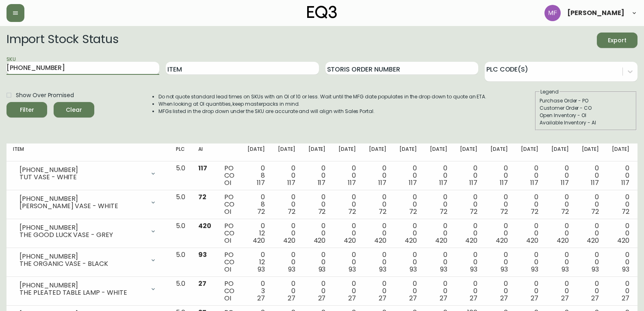 The width and height of the screenshot is (644, 311). Describe the element at coordinates (550, 92) in the screenshot. I see `legend: Legend` at that location.